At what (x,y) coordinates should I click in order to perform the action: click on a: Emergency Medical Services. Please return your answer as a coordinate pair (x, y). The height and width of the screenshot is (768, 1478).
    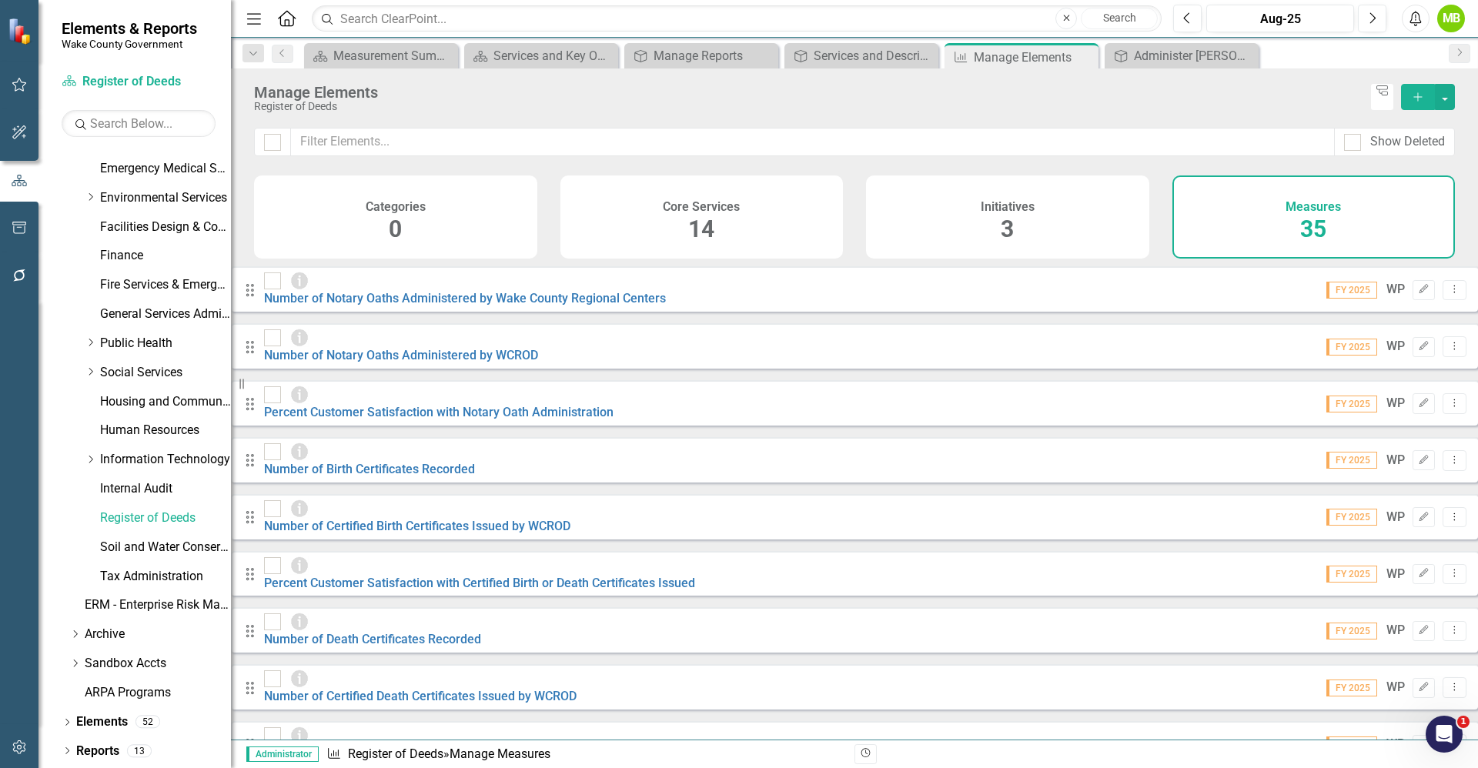
    Looking at the image, I should click on (166, 169).